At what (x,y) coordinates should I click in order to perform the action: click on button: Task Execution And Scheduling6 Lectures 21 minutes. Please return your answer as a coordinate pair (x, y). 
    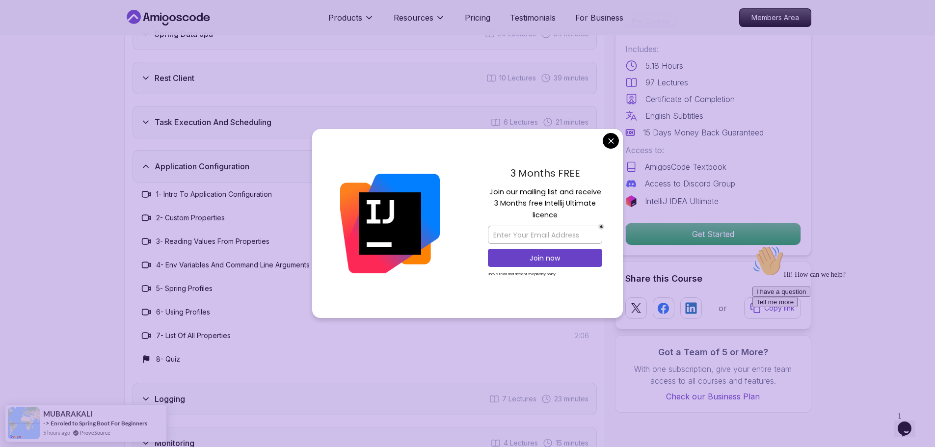
    Looking at the image, I should click on (364, 122).